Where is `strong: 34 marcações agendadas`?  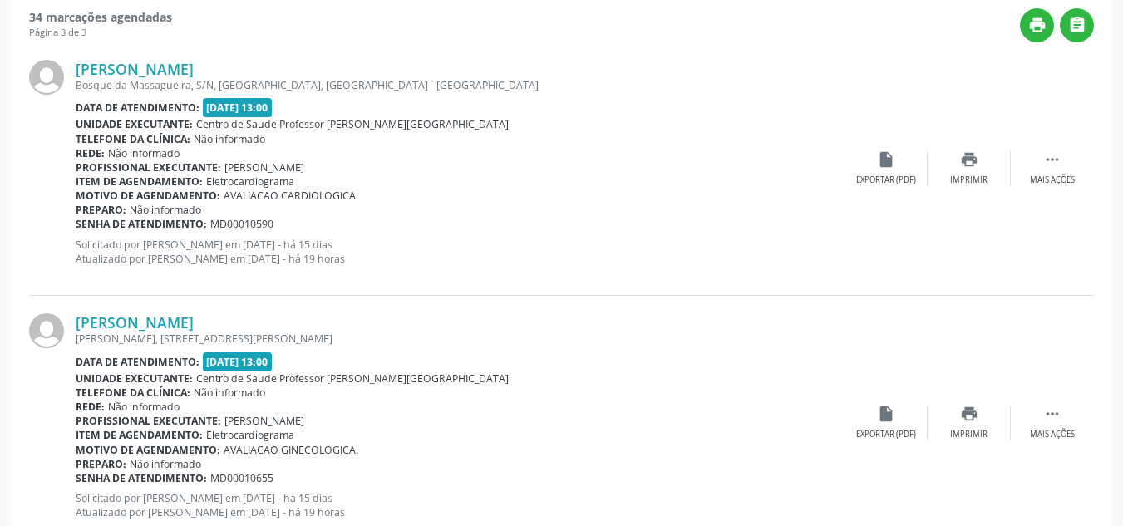
strong: 34 marcações agendadas is located at coordinates (101, 17).